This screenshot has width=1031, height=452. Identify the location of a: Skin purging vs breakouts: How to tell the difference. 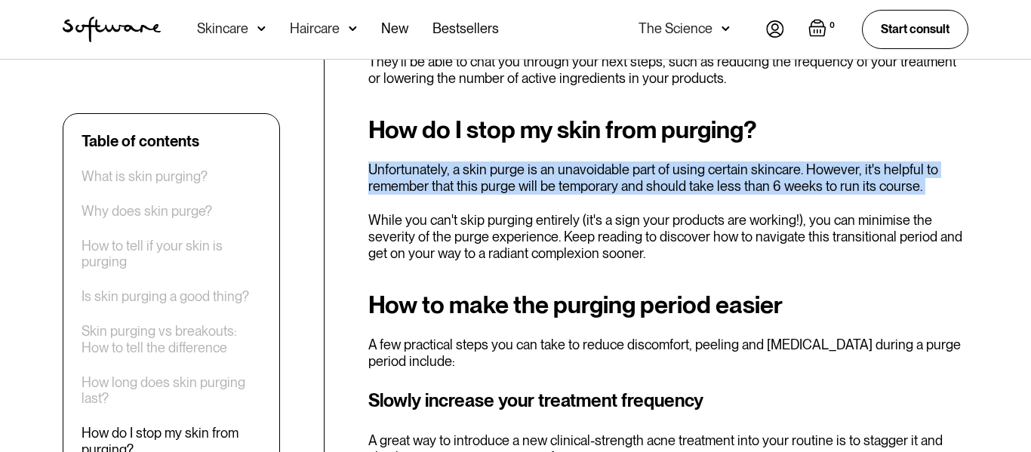
(171, 340).